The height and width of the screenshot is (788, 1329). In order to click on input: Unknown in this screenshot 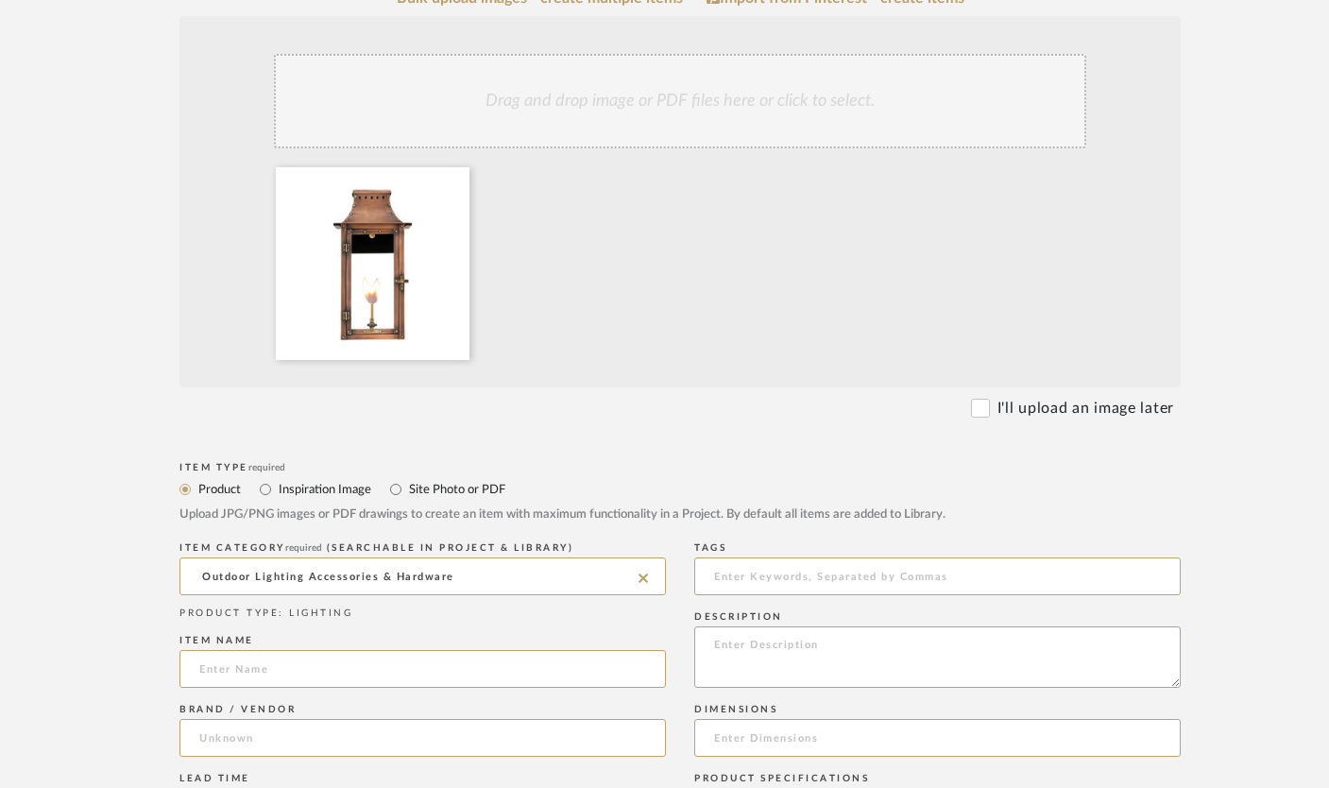, I will do `click(422, 738)`.